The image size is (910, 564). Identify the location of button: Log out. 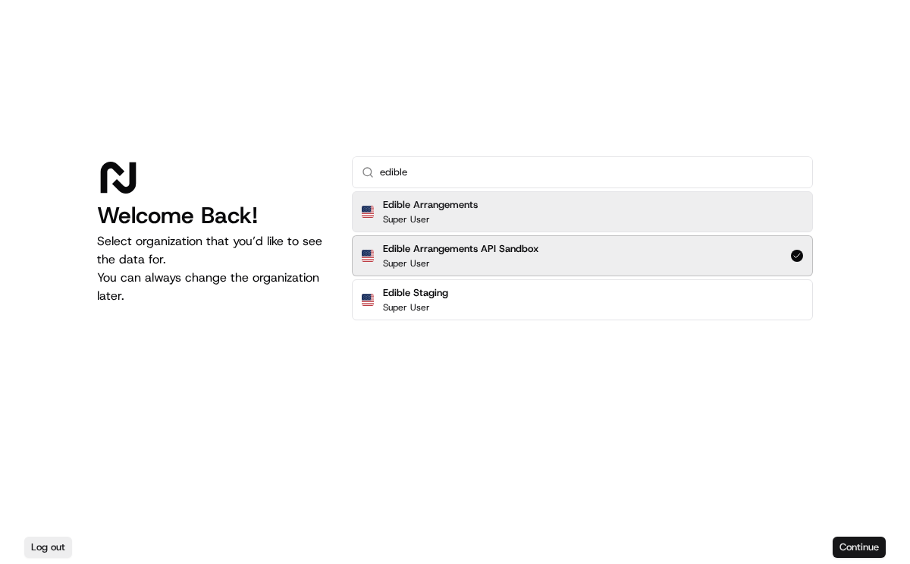
(48, 547).